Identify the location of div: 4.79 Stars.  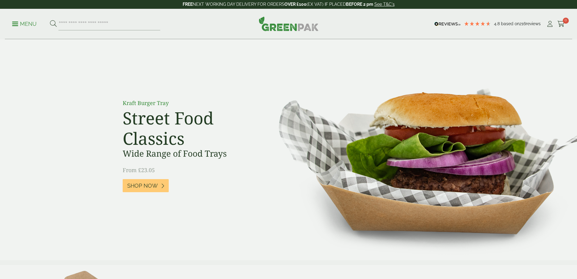
(478, 24).